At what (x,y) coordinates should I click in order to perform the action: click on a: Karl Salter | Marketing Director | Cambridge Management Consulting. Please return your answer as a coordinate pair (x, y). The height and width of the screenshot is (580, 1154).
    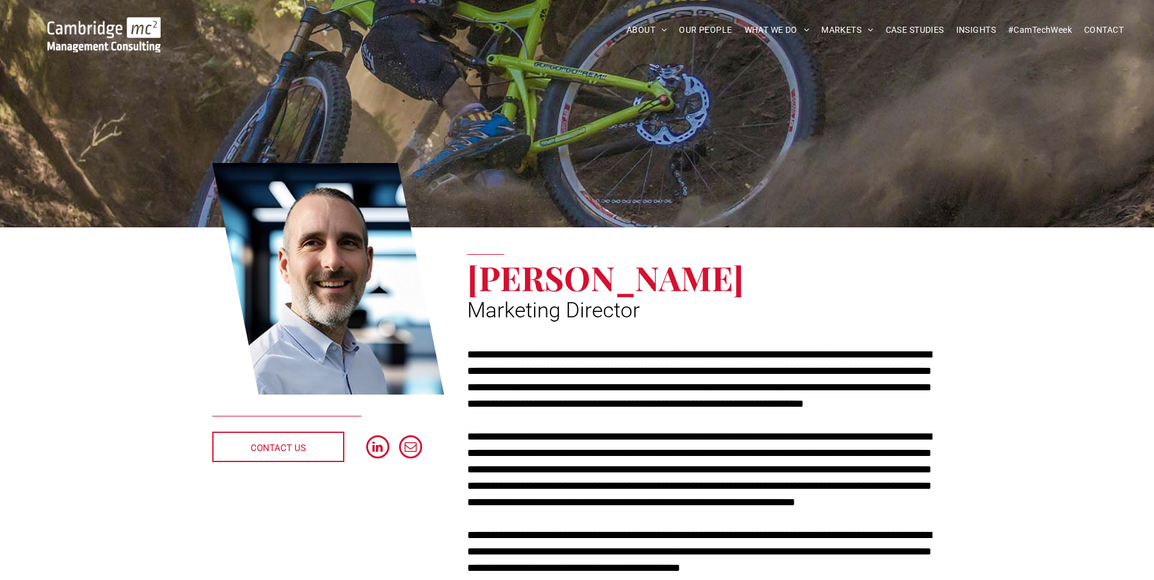
    Looking at the image, I should click on (329, 279).